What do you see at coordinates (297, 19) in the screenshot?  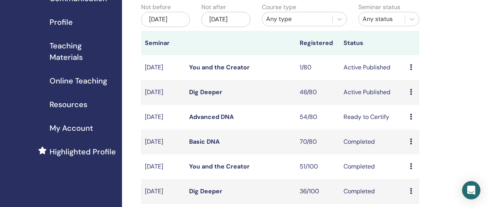 I see `div: Any type` at bounding box center [297, 19].